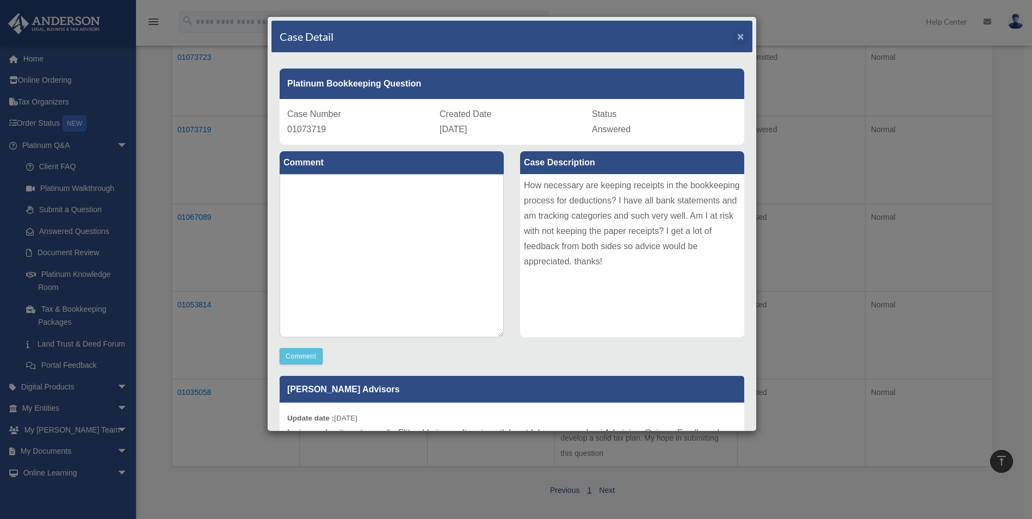 The height and width of the screenshot is (519, 1032). Describe the element at coordinates (611, 129) in the screenshot. I see `span: Answered` at that location.